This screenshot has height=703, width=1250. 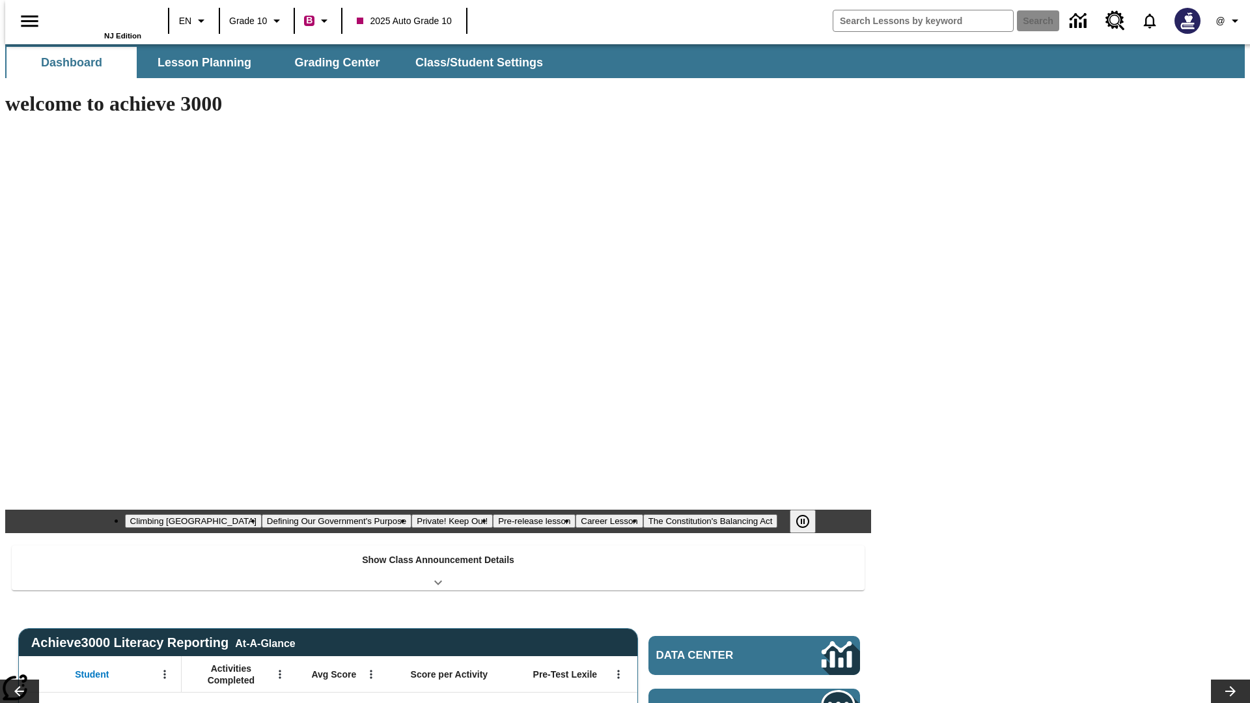 I want to click on h1: welcome to achieve 3000, so click(x=438, y=104).